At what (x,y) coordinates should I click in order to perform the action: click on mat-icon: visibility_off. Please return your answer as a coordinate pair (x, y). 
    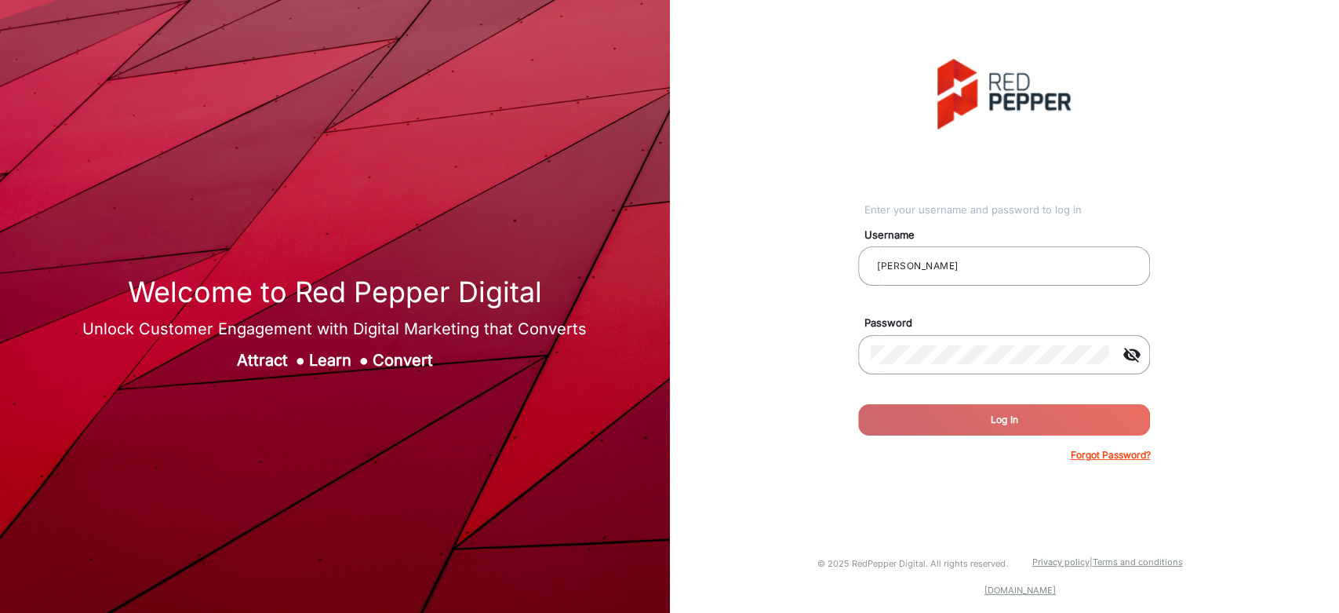
    Looking at the image, I should click on (1131, 355).